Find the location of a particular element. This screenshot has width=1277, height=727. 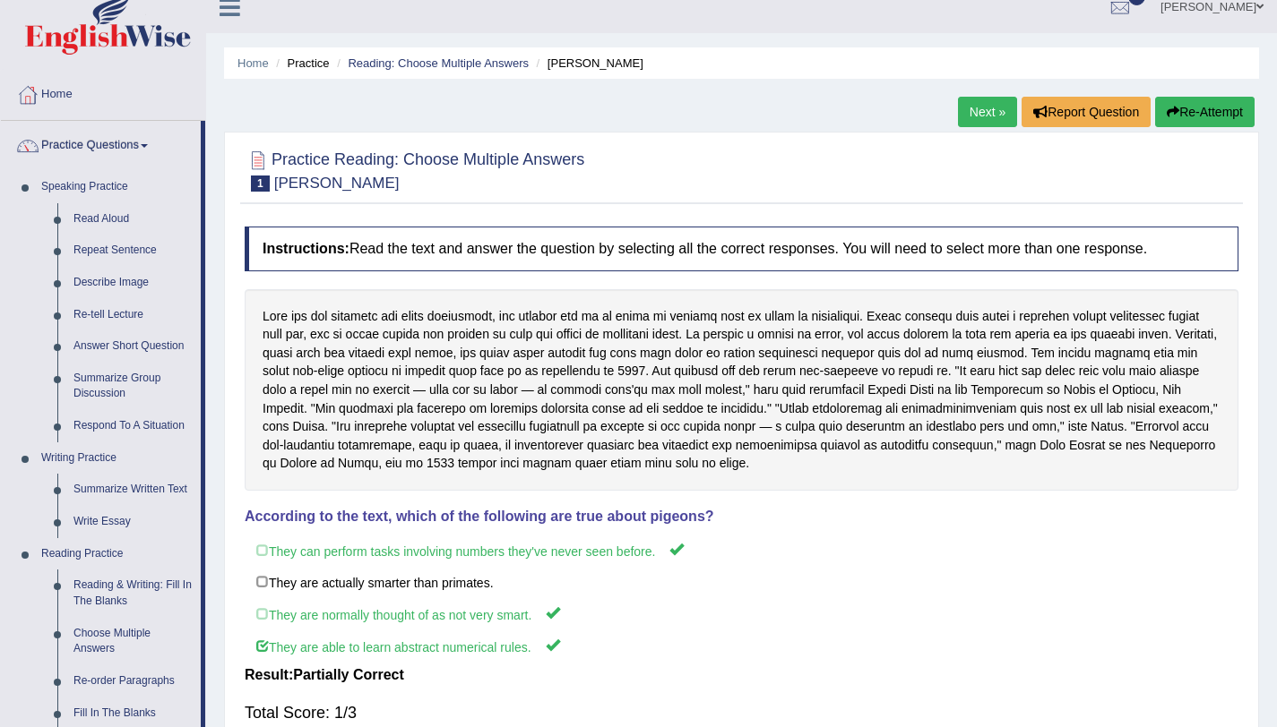

span: 1 is located at coordinates (260, 184).